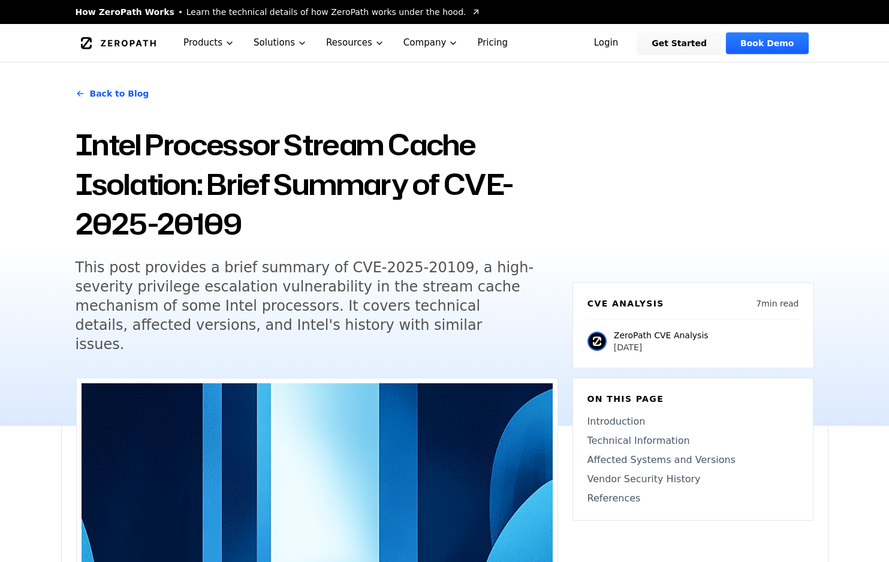 The width and height of the screenshot is (889, 562). I want to click on a: Pricing, so click(492, 43).